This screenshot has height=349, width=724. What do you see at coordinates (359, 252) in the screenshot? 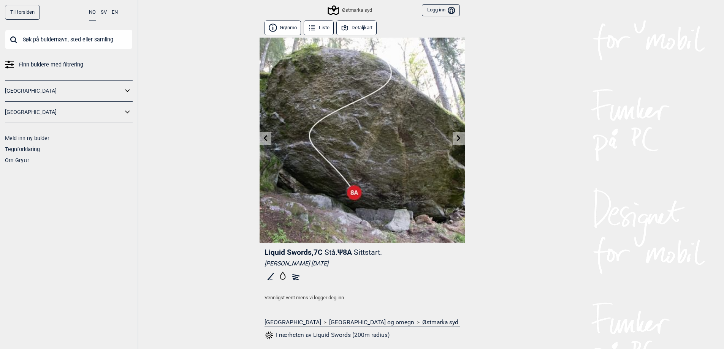
I see `span: Ψ 8A` at bounding box center [359, 252].